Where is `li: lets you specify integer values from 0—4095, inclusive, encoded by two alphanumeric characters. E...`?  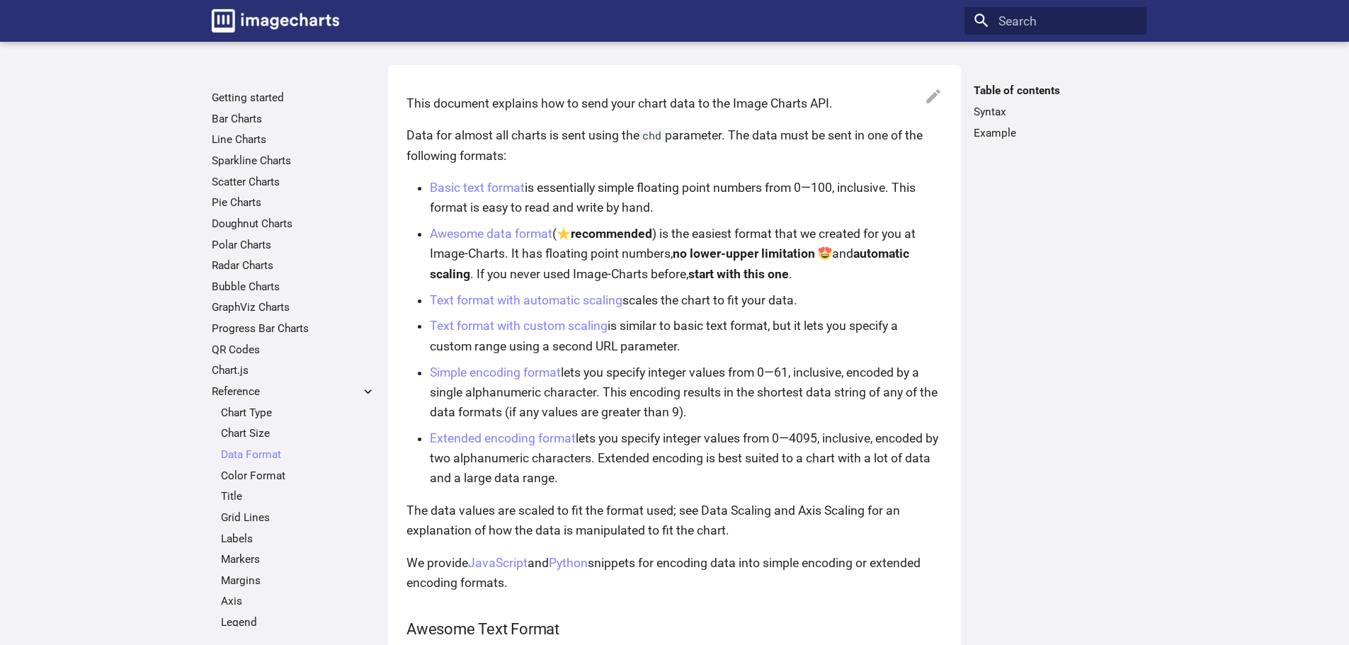
li: lets you specify integer values from 0—4095, inclusive, encoded by two alphanumeric characters. E... is located at coordinates (686, 458).